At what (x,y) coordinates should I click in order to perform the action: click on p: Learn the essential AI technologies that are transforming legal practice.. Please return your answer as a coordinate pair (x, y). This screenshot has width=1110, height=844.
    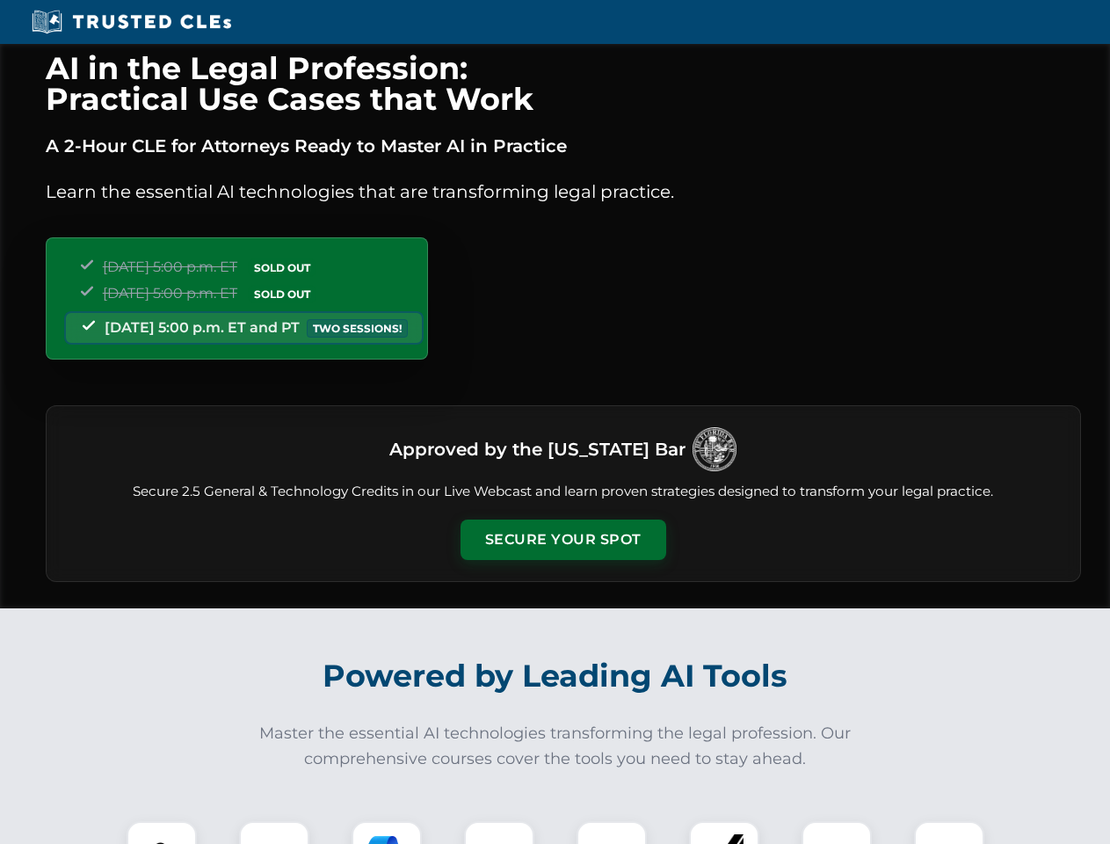
    Looking at the image, I should click on (563, 192).